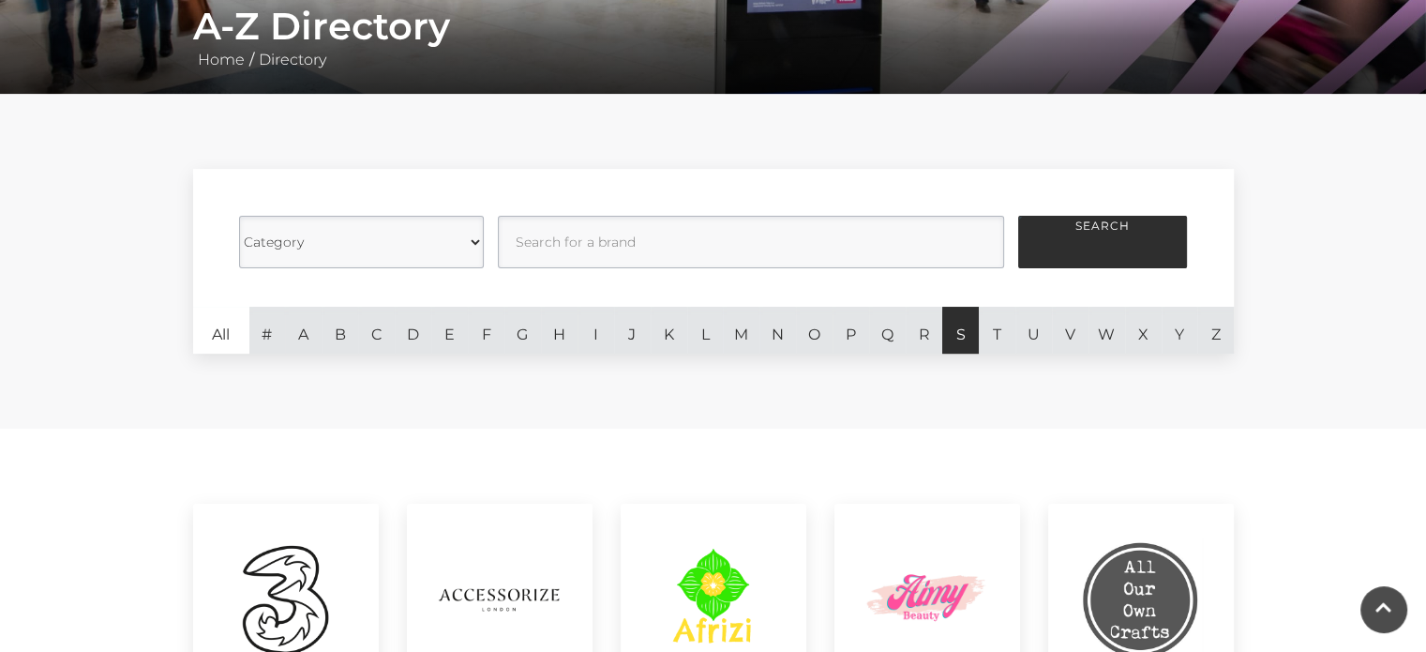  I want to click on a: P, so click(851, 330).